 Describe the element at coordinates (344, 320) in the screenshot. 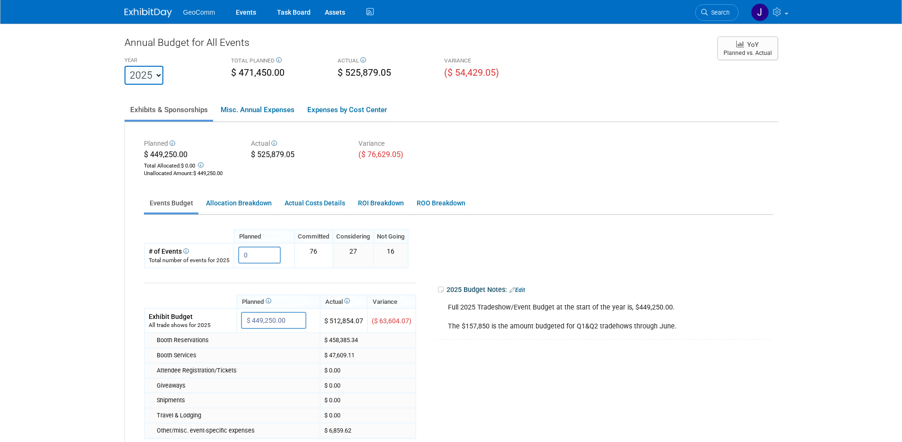

I see `td: $ 512,854.07` at that location.